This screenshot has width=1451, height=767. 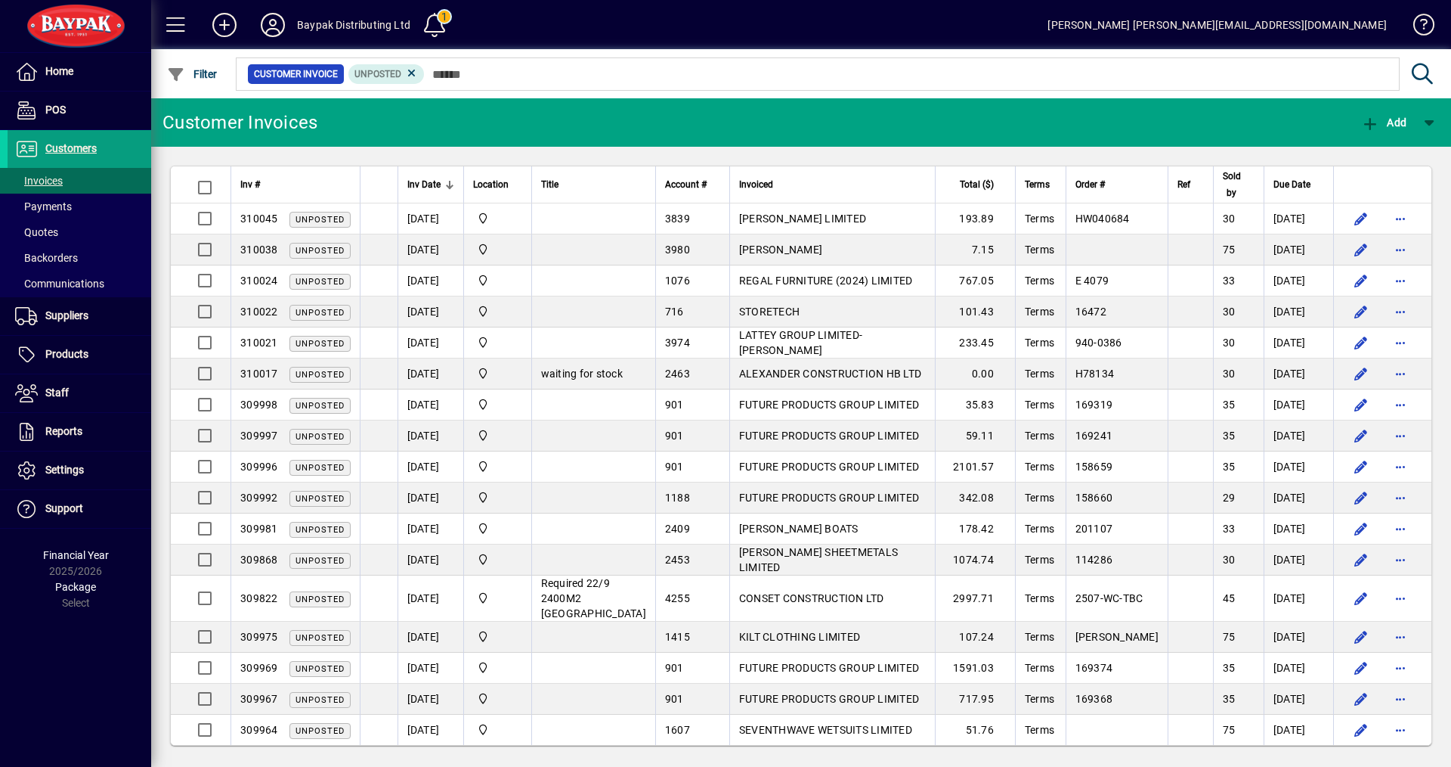 What do you see at coordinates (46, 258) in the screenshot?
I see `span: Backorders` at bounding box center [46, 258].